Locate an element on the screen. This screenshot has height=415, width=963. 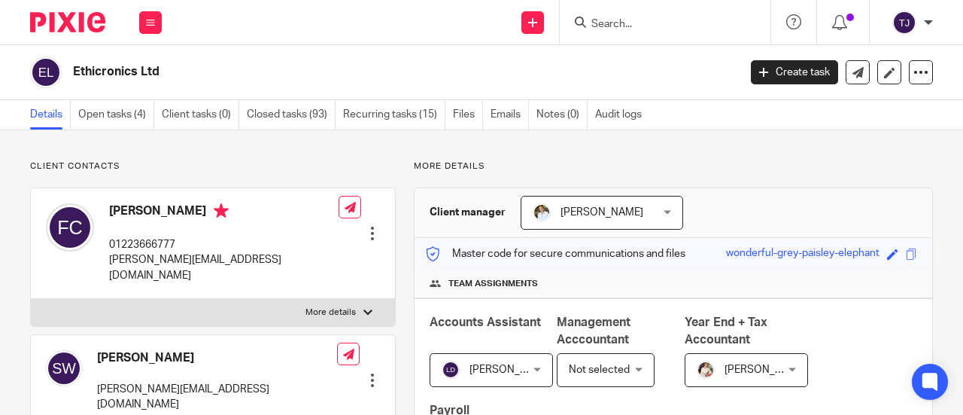
img: Kayleigh%20Henson.jpeg is located at coordinates (706, 369).